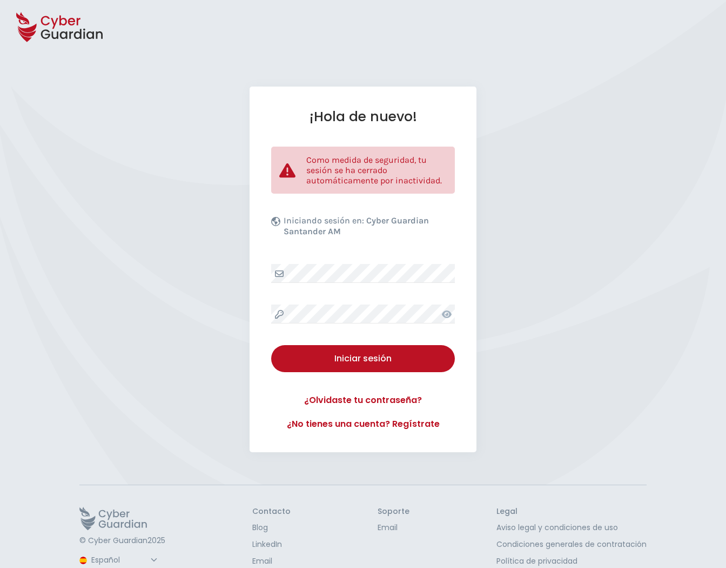  What do you see at coordinates (377, 170) in the screenshot?
I see `p: Como medida de seguridad, tu sesión se ha cerrado automáticamente por inactividad.` at bounding box center [377, 170].